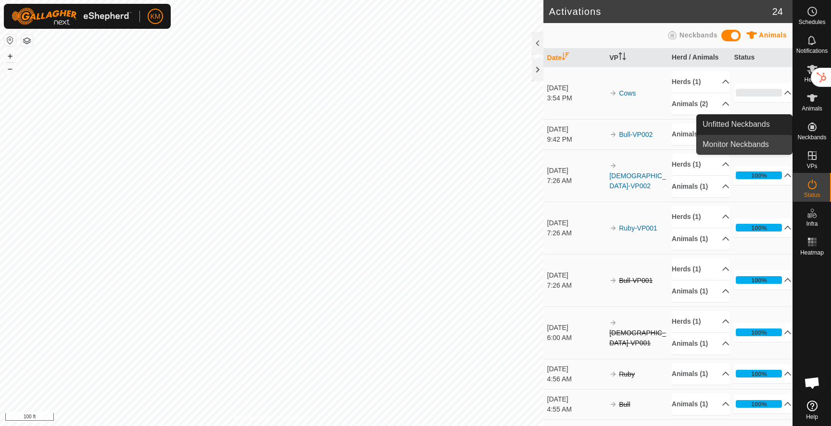 This screenshot has height=426, width=831. What do you see at coordinates (627, 93) in the screenshot?
I see `a: Cows` at bounding box center [627, 93].